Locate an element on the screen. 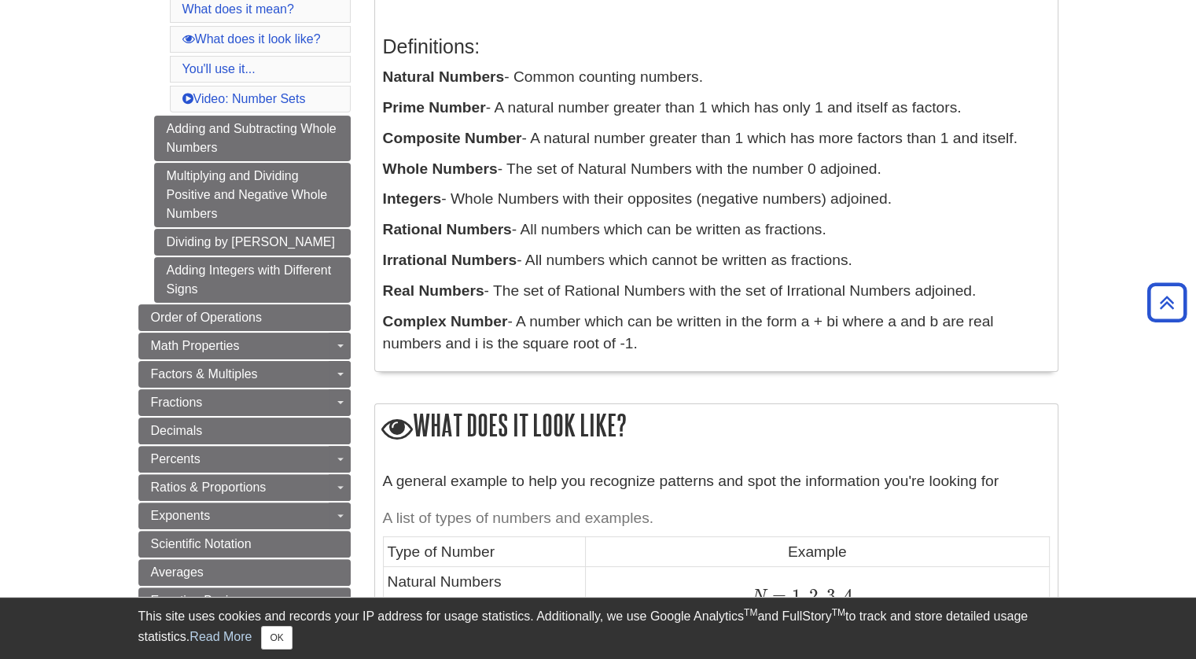 This screenshot has width=1196, height=659. a: Factors & Multiples is located at coordinates (244, 374).